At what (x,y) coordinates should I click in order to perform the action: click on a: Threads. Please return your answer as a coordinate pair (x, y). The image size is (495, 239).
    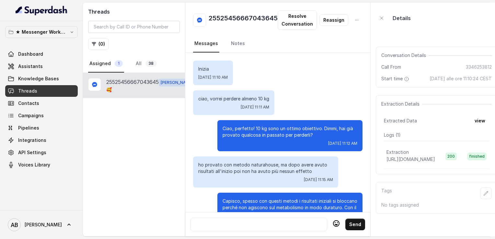
    Looking at the image, I should click on (41, 91).